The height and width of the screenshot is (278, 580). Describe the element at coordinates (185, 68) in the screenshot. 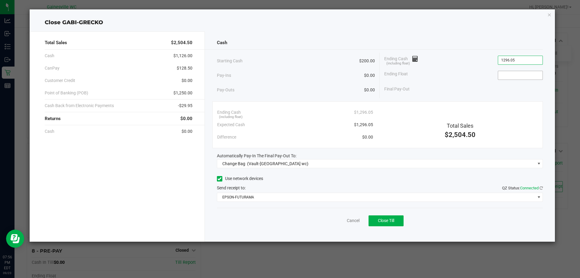

I see `span: $128.50` at that location.